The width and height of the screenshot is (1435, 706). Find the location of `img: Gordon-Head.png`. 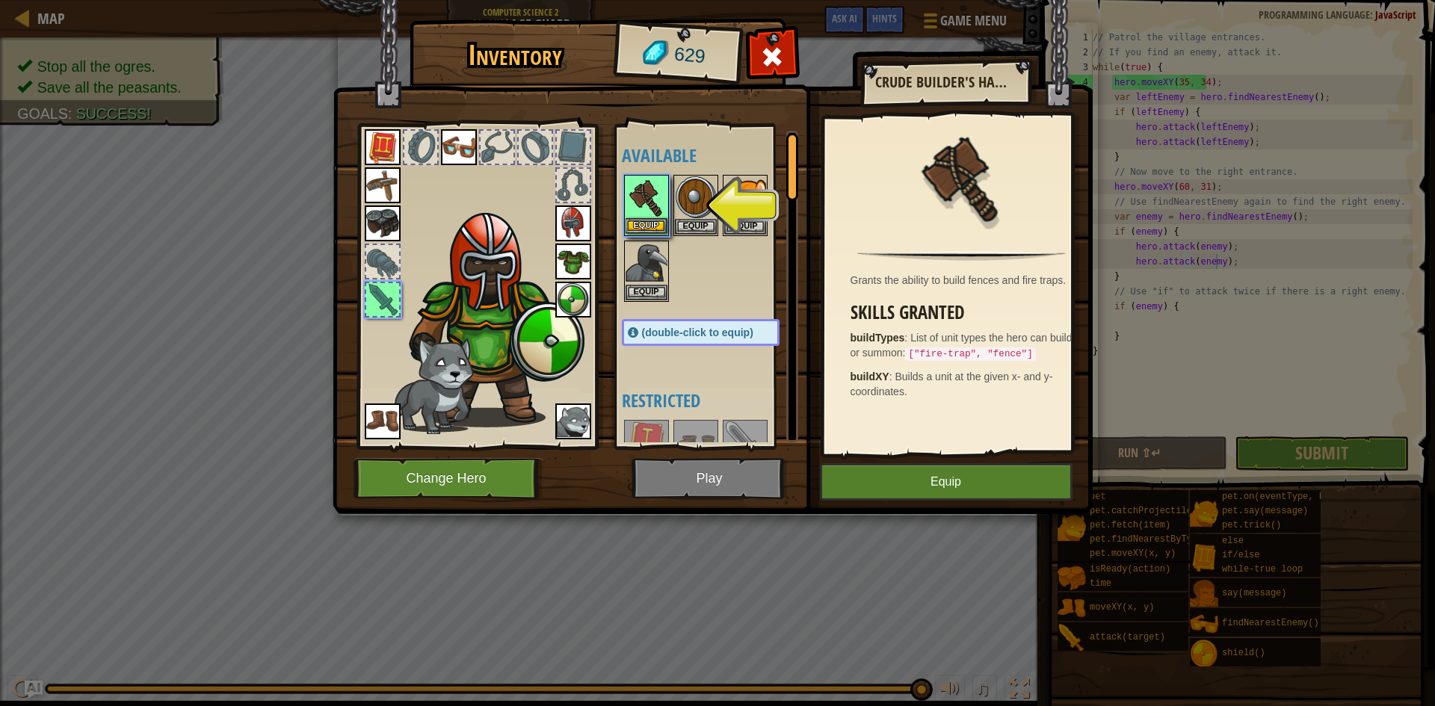

img: Gordon-Head.png is located at coordinates (494, 318).